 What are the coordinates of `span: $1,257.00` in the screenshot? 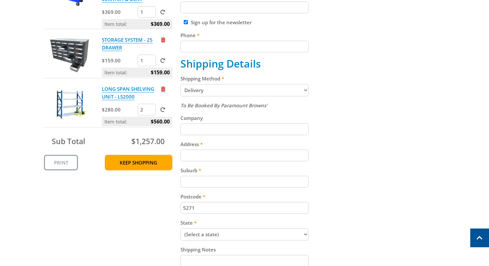 It's located at (148, 141).